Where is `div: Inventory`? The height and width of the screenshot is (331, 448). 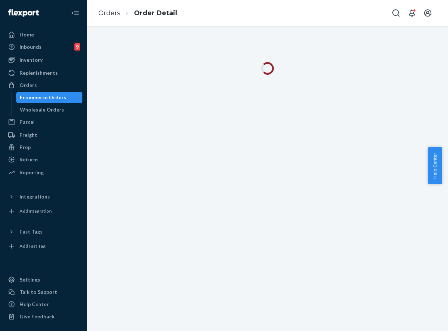
div: Inventory is located at coordinates (31, 60).